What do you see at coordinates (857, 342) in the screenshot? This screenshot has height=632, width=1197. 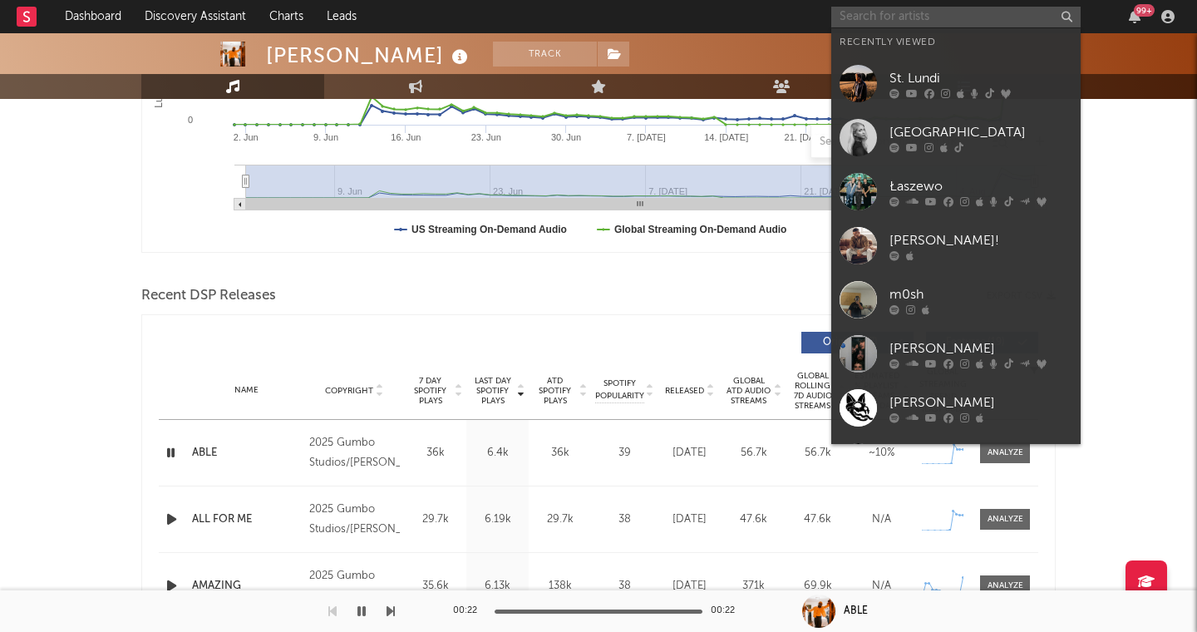 I see `button: Originals(7)` at bounding box center [857, 342].